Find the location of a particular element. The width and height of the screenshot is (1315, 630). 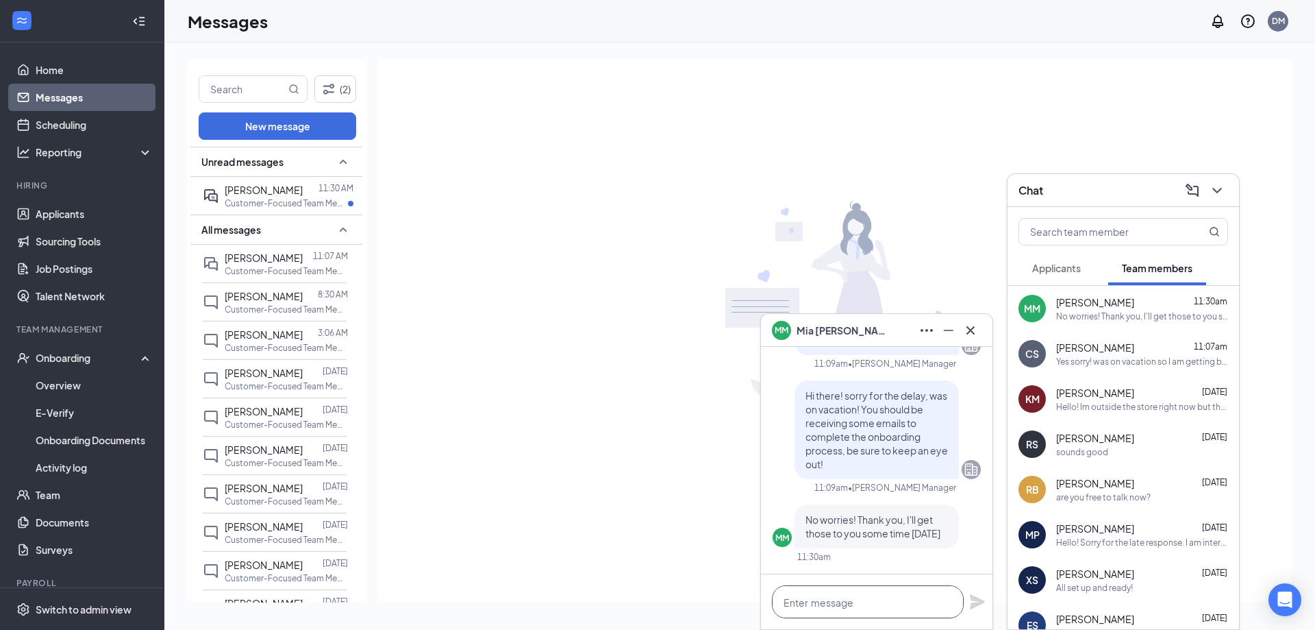

div: Switch to admin view is located at coordinates (84, 609).